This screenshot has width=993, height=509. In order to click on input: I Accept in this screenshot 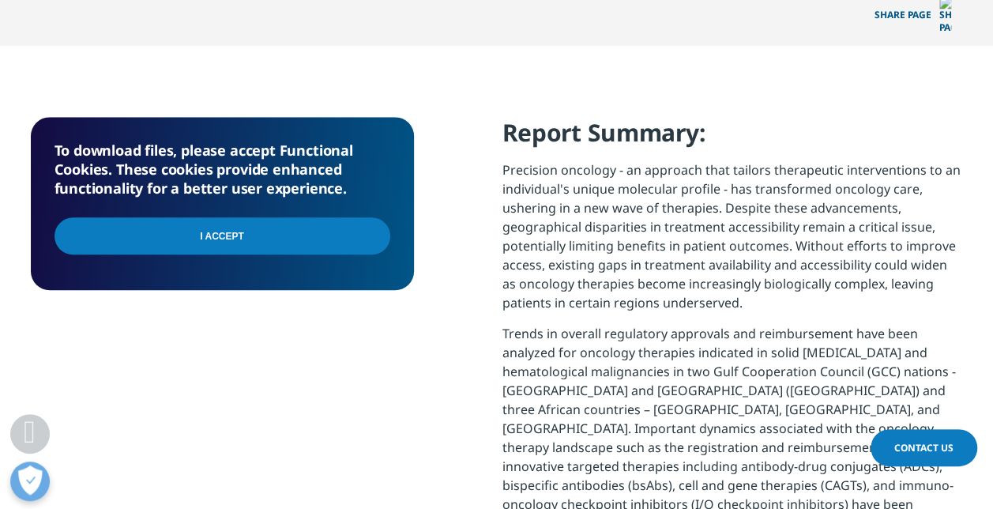, I will do `click(222, 235)`.